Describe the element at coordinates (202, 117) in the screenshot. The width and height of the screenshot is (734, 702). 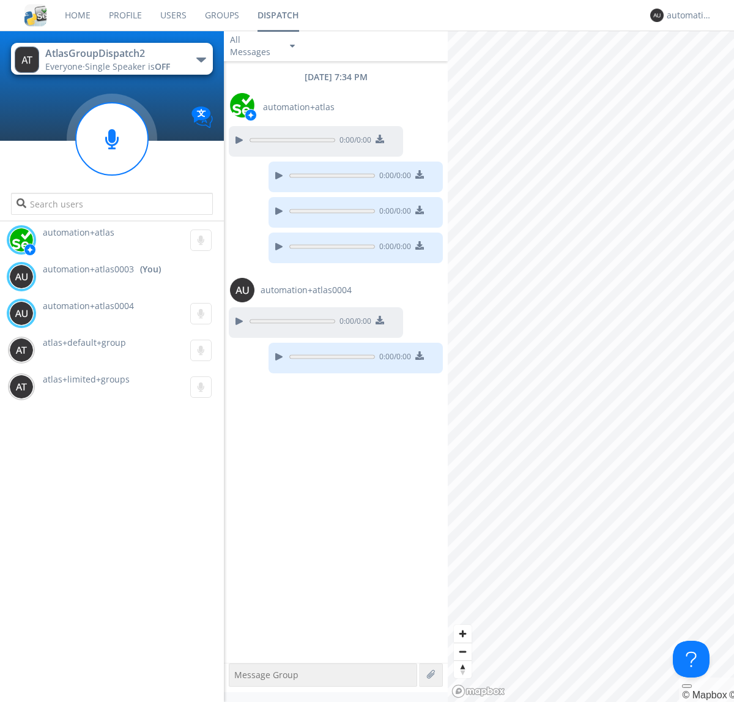
I see `img: Translation enabled` at that location.